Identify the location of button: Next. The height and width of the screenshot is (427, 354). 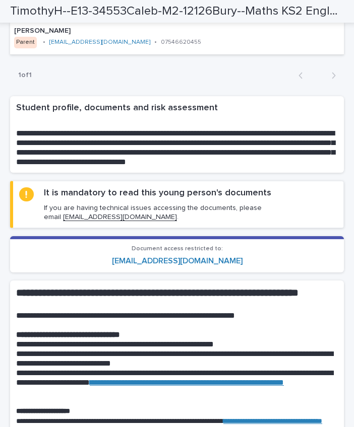
(330, 76).